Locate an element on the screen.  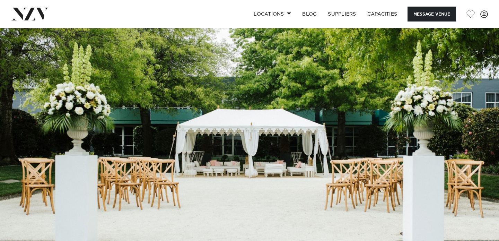
a: Locations is located at coordinates (272, 14).